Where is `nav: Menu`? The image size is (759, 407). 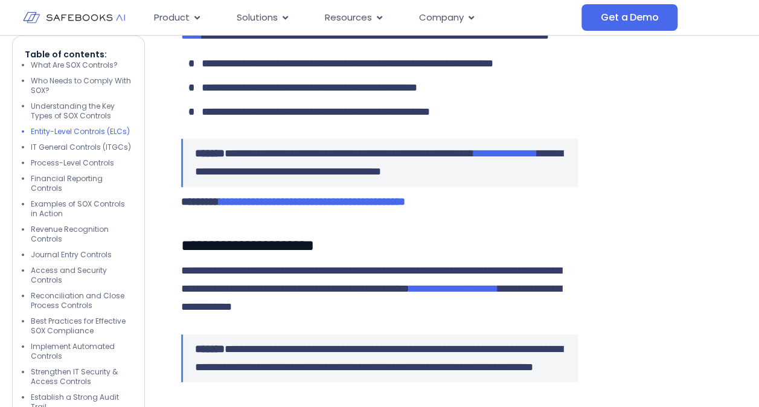
nav: Menu is located at coordinates (363, 18).